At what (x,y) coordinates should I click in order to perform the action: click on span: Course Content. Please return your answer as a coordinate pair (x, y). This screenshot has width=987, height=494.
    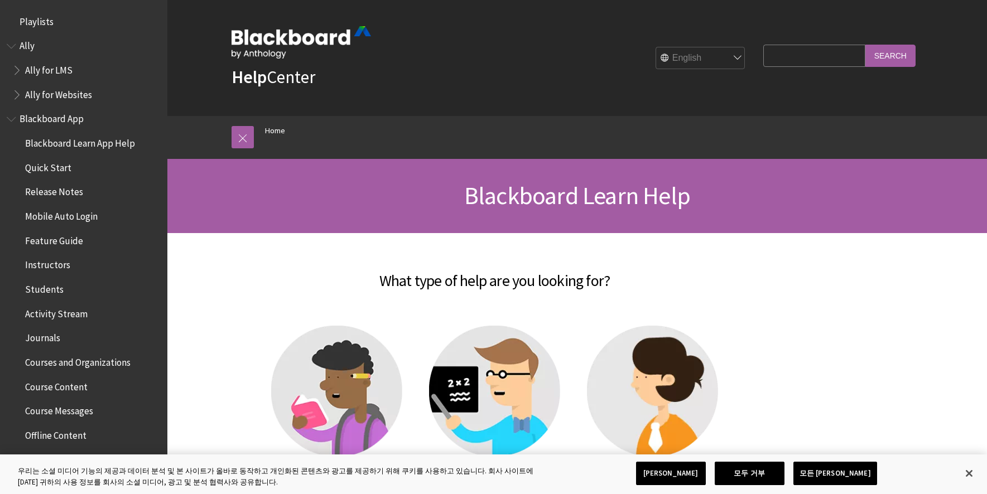
    Looking at the image, I should click on (56, 385).